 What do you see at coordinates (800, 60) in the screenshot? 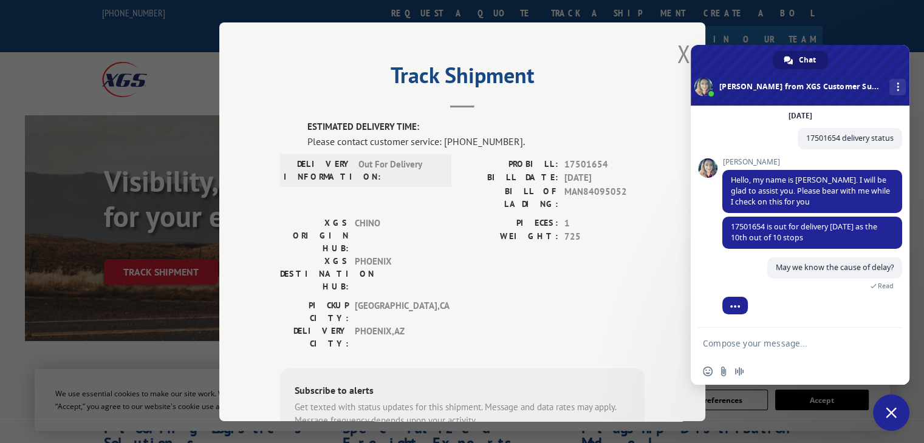
I see `a: Chat` at bounding box center [800, 60].